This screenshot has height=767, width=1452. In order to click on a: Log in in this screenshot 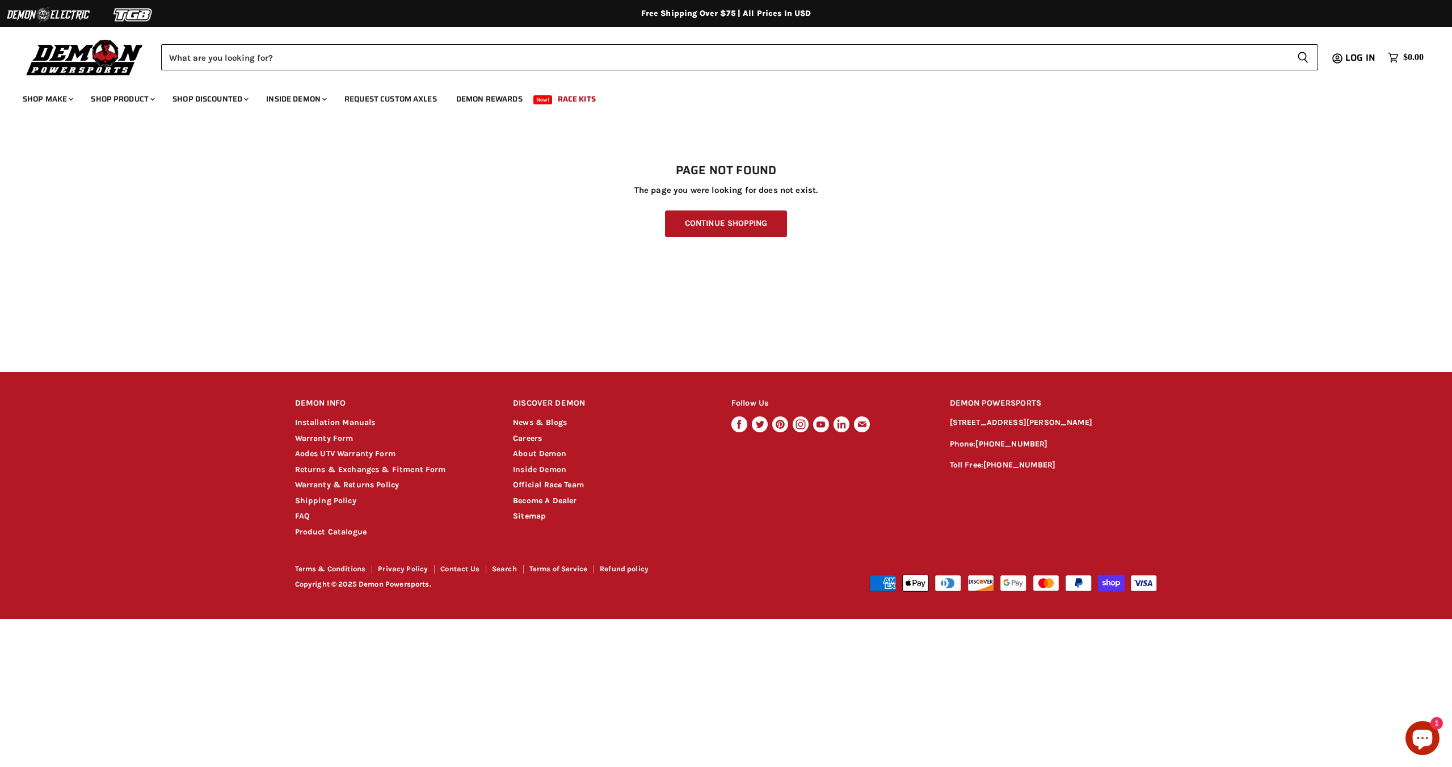, I will do `click(1361, 58)`.